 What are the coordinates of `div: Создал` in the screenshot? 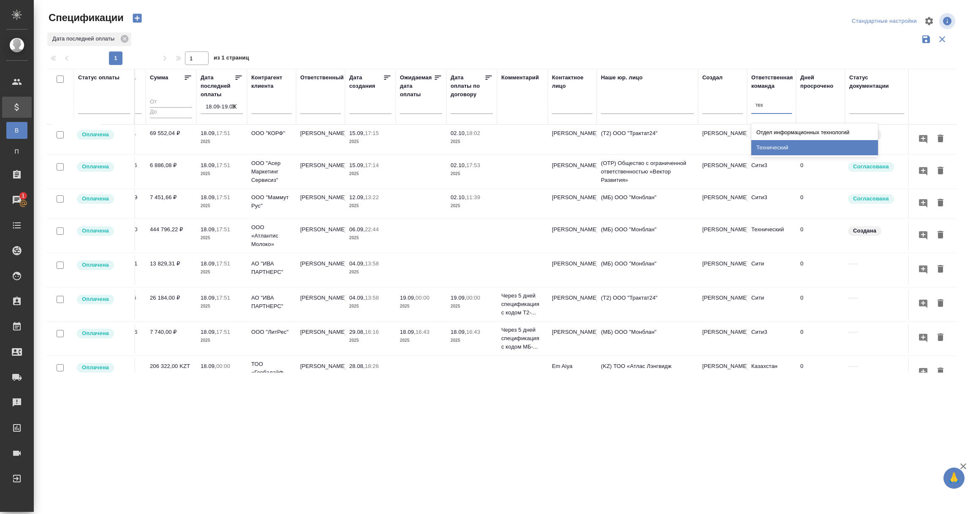 It's located at (712, 78).